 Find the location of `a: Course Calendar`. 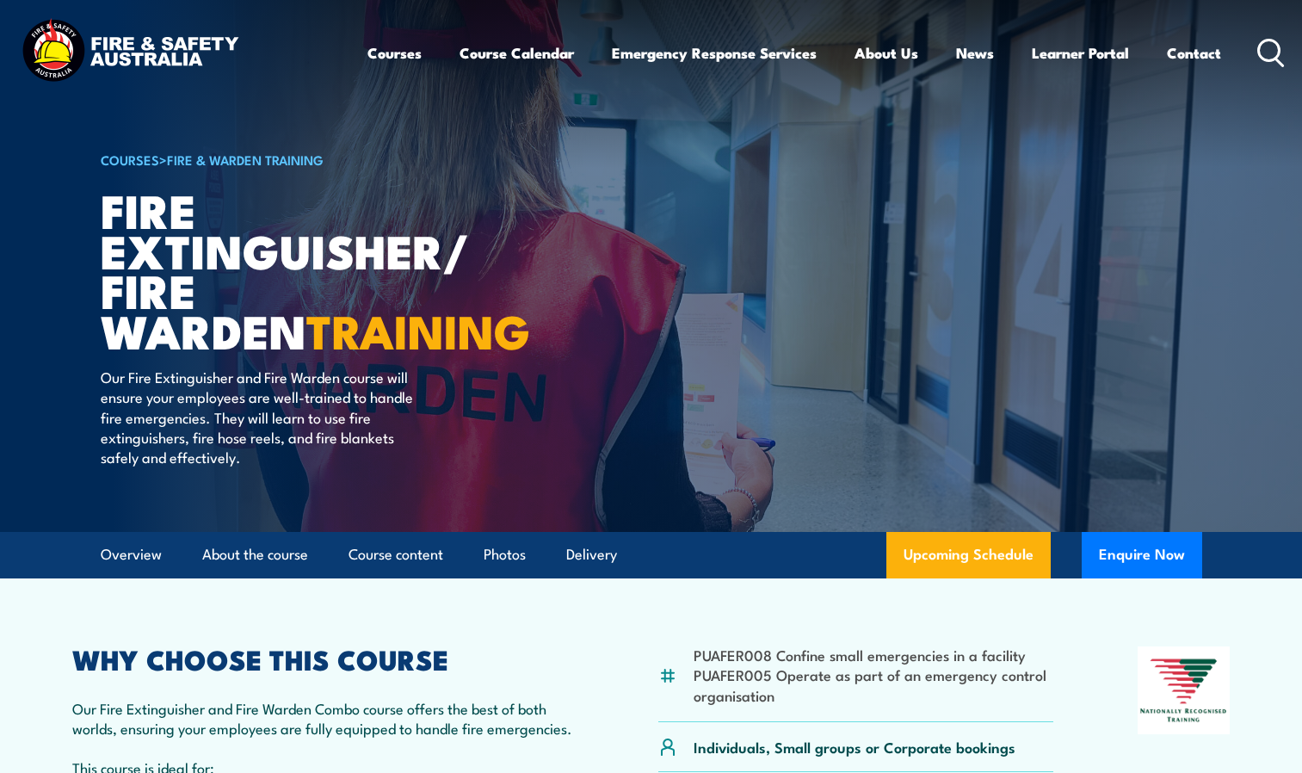

a: Course Calendar is located at coordinates (516, 52).